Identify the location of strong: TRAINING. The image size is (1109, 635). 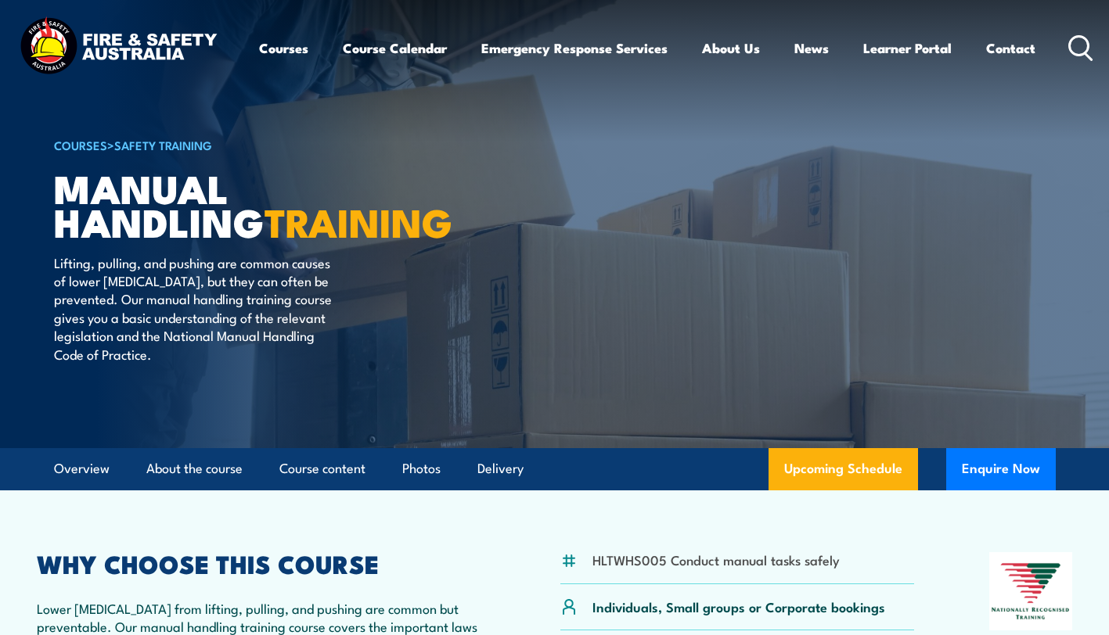
(358, 221).